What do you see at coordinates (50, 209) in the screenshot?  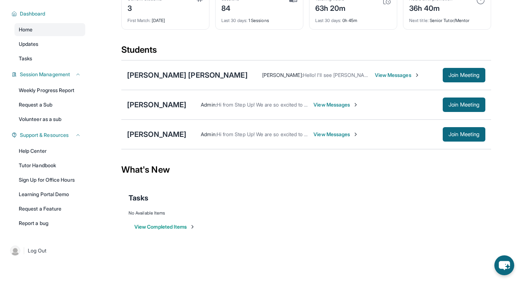 I see `a: Request a Feature` at bounding box center [50, 209].